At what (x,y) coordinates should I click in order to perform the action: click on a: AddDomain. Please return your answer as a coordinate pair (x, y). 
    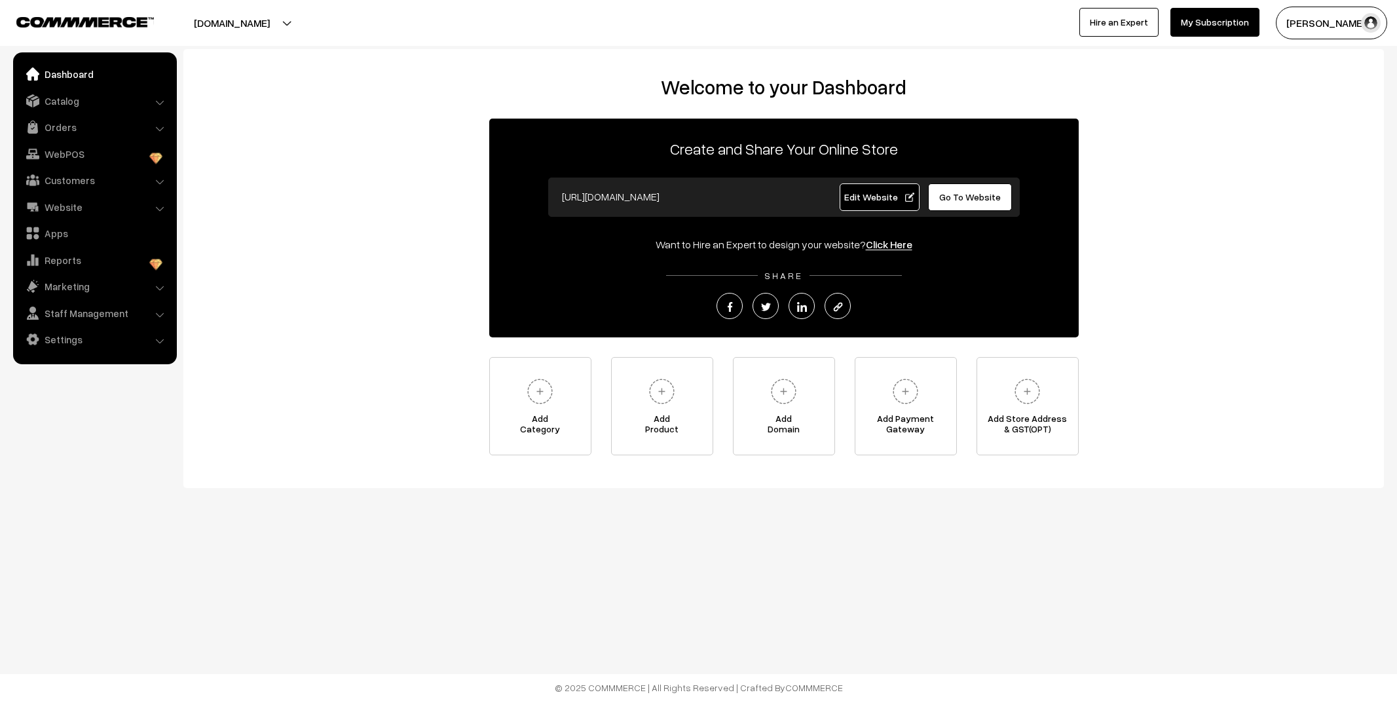
    Looking at the image, I should click on (784, 406).